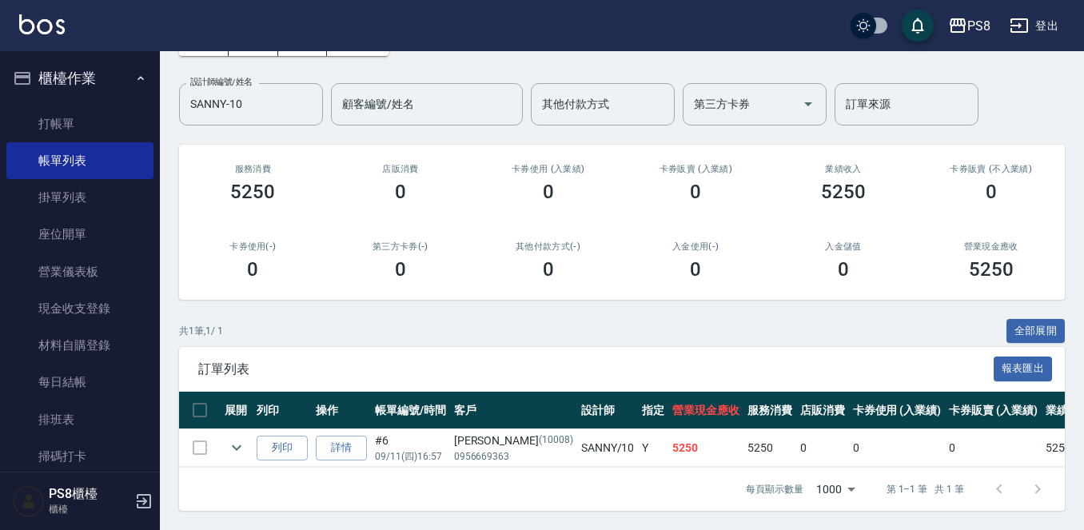 The width and height of the screenshot is (1084, 530). I want to click on p: 0956669363, so click(513, 456).